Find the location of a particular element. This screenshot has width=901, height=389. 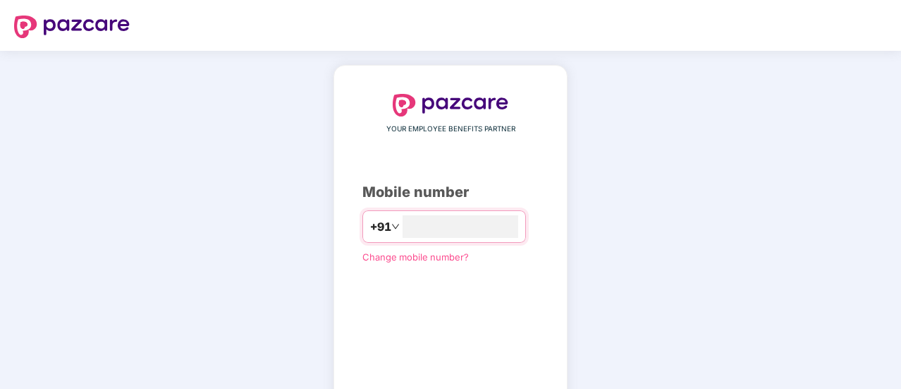

span: Change mobile number? is located at coordinates (415, 257).